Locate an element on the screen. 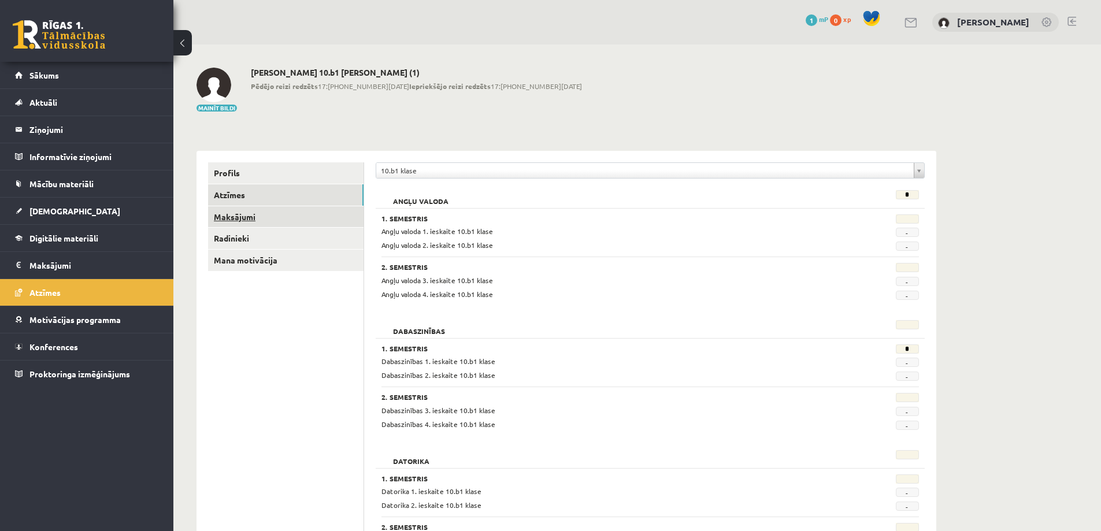 The width and height of the screenshot is (1101, 531). span: 10.b1 klase is located at coordinates (645, 171).